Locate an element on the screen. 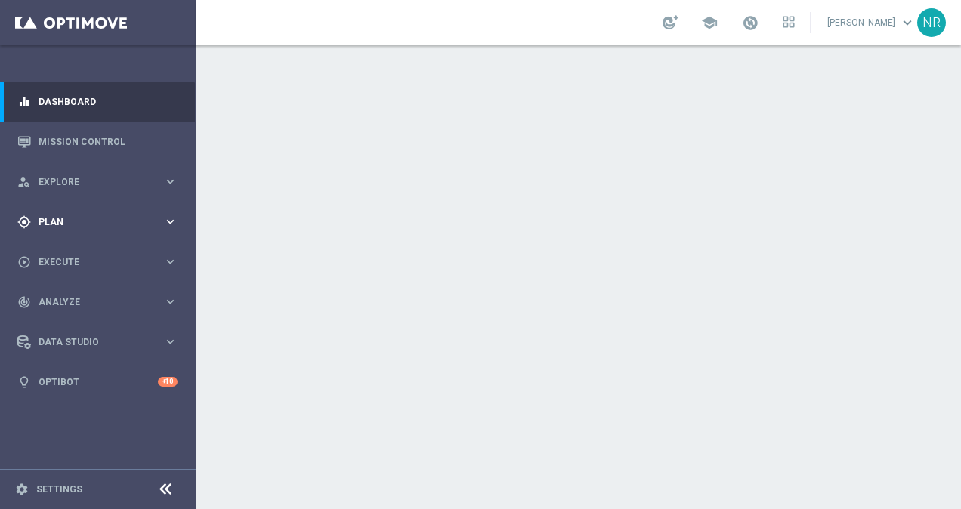  span: keyboard_arrow_down is located at coordinates (907, 23).